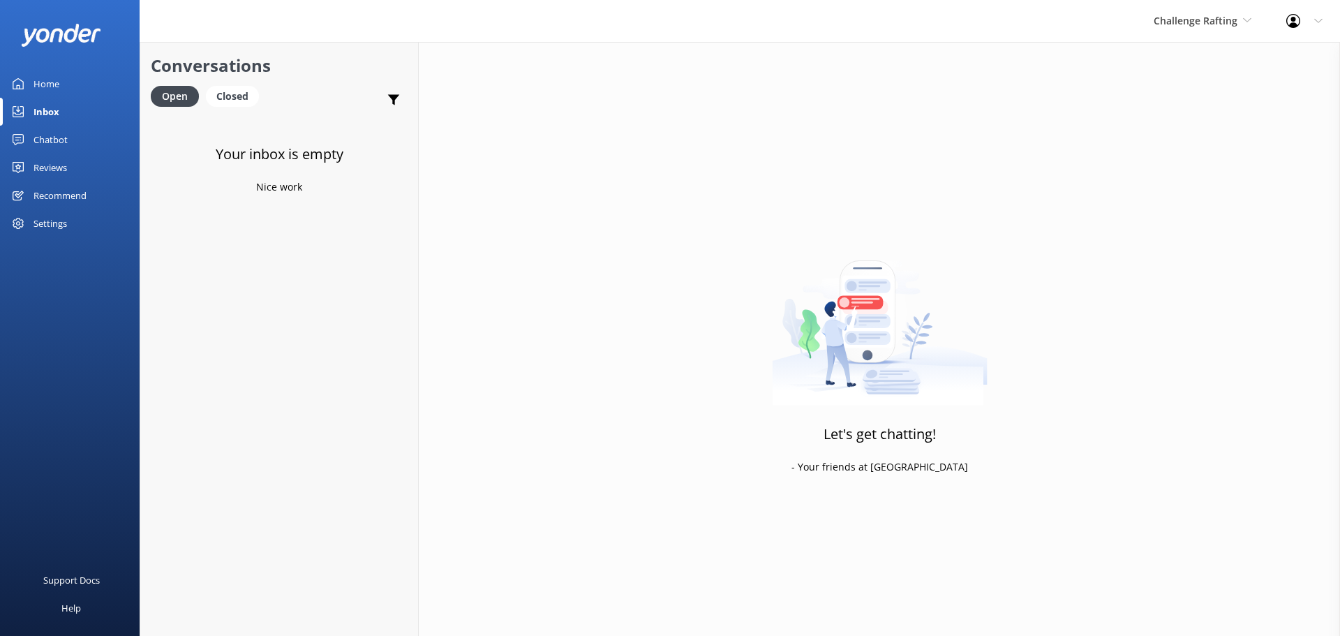 The image size is (1340, 636). I want to click on img: artwork of a man stealing a conversation from at giant smartphone, so click(879, 318).